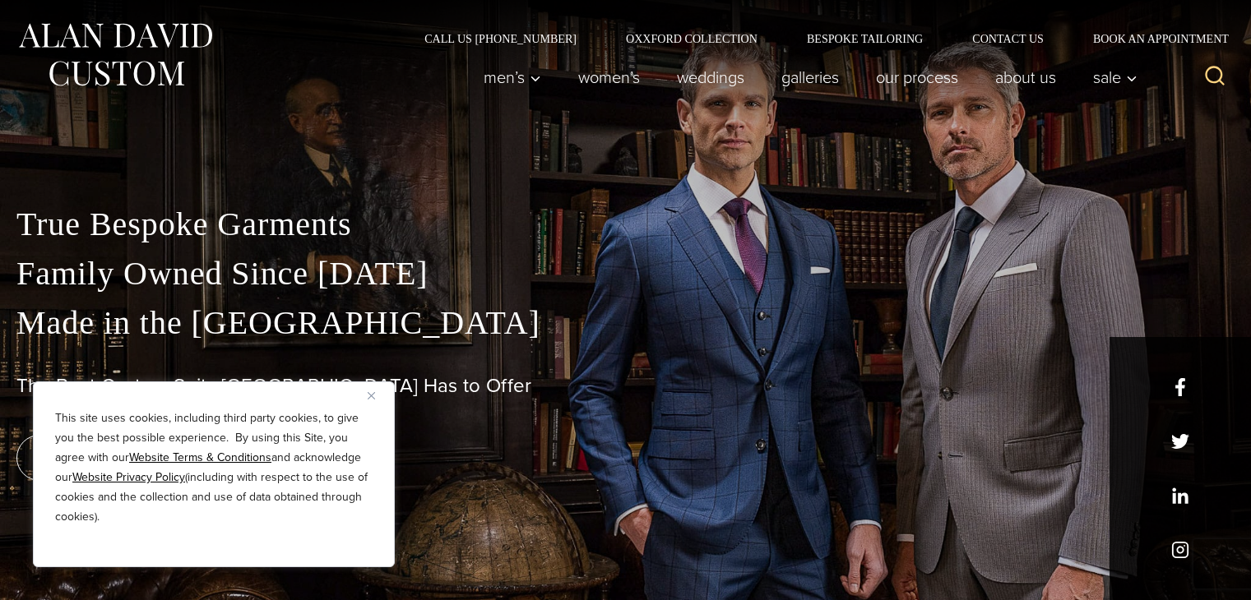  I want to click on nav: Secondary Navigation, so click(817, 39).